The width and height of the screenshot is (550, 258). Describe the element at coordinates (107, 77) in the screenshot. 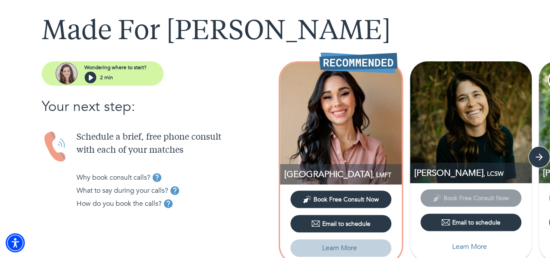

I see `p: 2 min` at that location.